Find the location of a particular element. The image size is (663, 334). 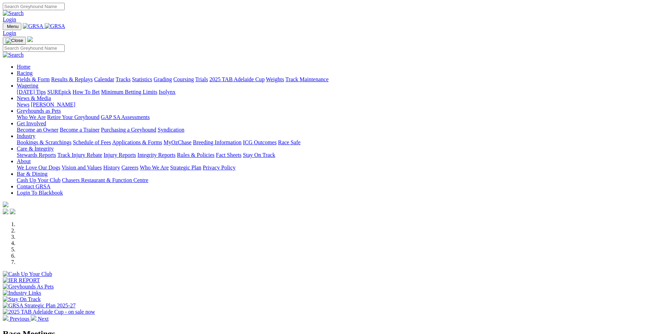

div: News & Media is located at coordinates (339, 105).